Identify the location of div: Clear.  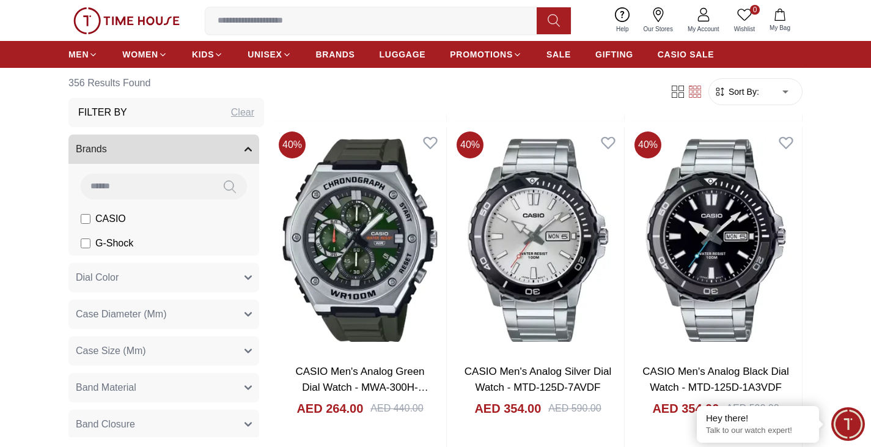
(243, 112).